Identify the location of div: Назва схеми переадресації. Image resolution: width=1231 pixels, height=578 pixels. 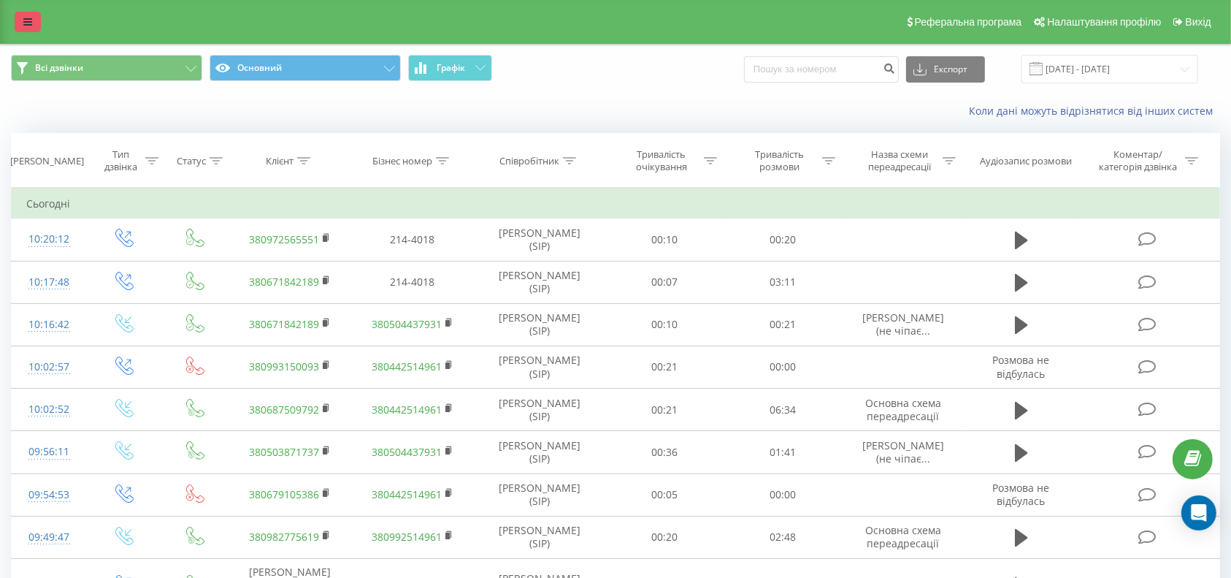
(900, 161).